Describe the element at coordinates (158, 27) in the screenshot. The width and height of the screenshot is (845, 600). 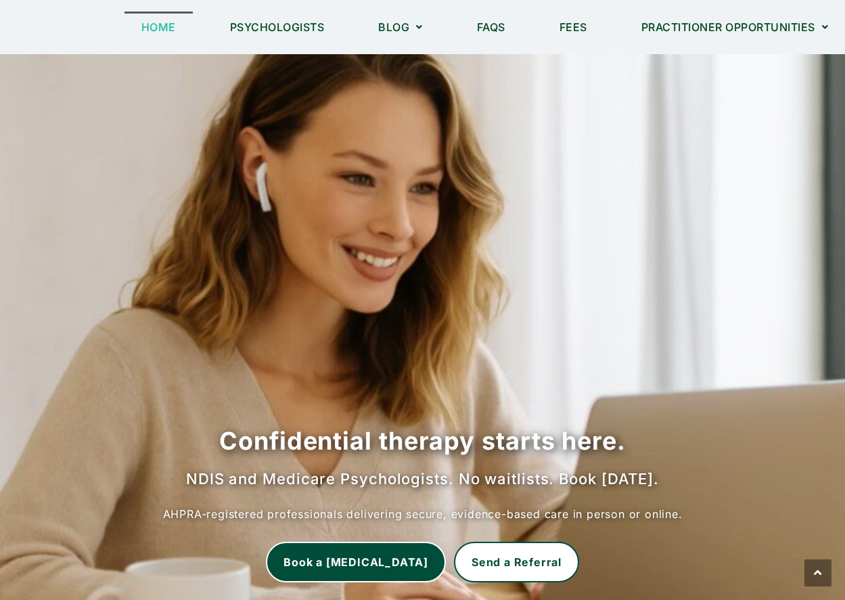
I see `a: Home` at that location.